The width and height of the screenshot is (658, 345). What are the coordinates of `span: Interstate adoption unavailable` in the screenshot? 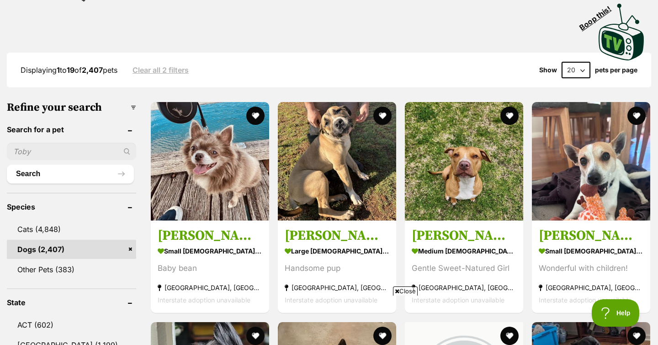 It's located at (585, 300).